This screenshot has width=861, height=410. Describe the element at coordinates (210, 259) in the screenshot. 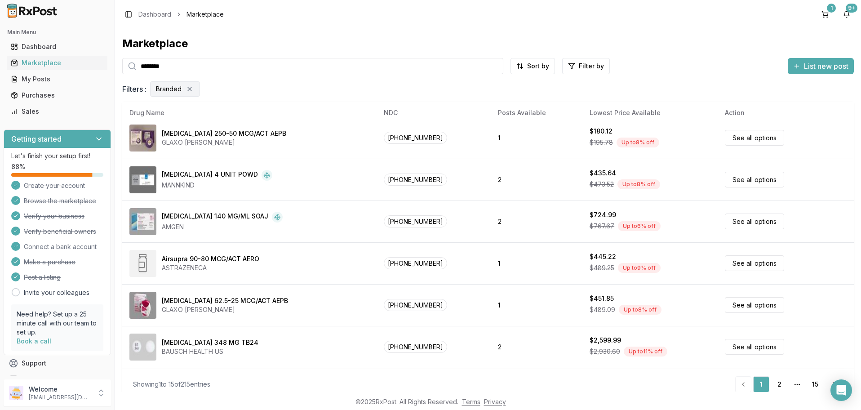

I see `div: Airsupra 90-80 MCG/ACT AERO` at that location.